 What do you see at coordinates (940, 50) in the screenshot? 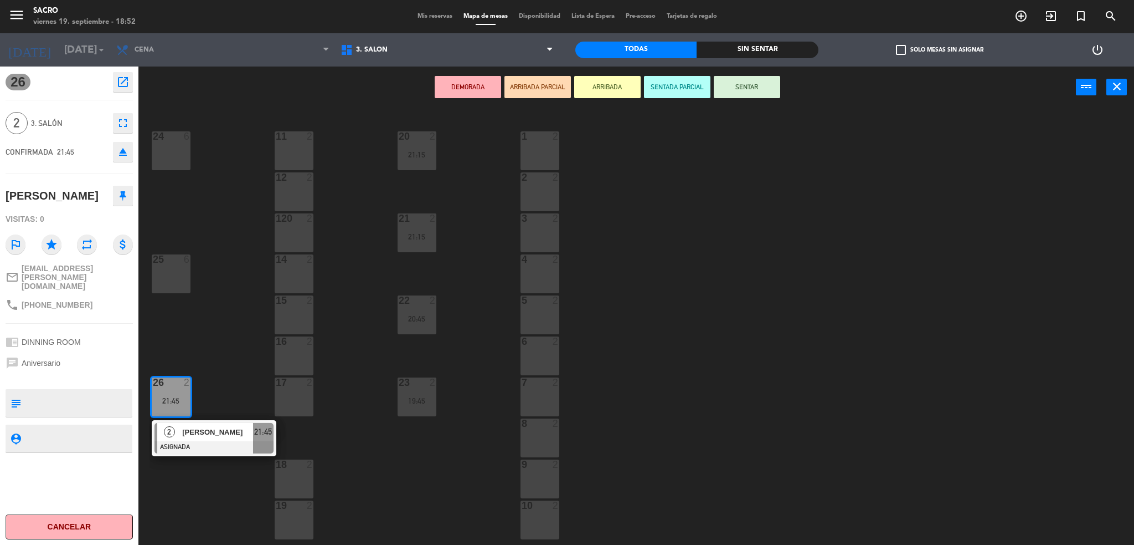
I see `label: Solo mesas sin asignar` at bounding box center [940, 50].